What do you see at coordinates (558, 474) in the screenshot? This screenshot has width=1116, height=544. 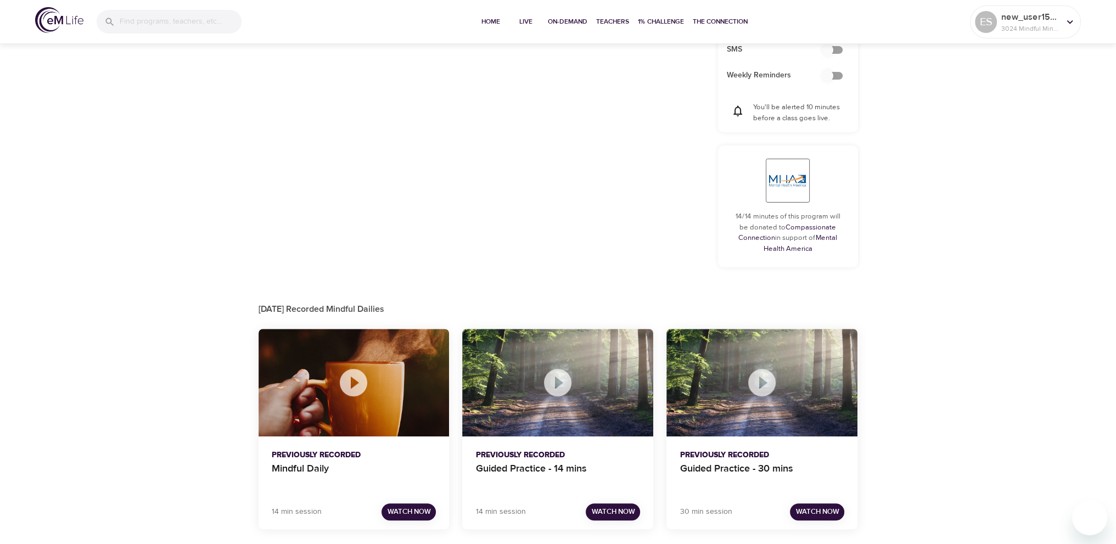 I see `p: Guided Practice - 14 mins` at bounding box center [558, 474].